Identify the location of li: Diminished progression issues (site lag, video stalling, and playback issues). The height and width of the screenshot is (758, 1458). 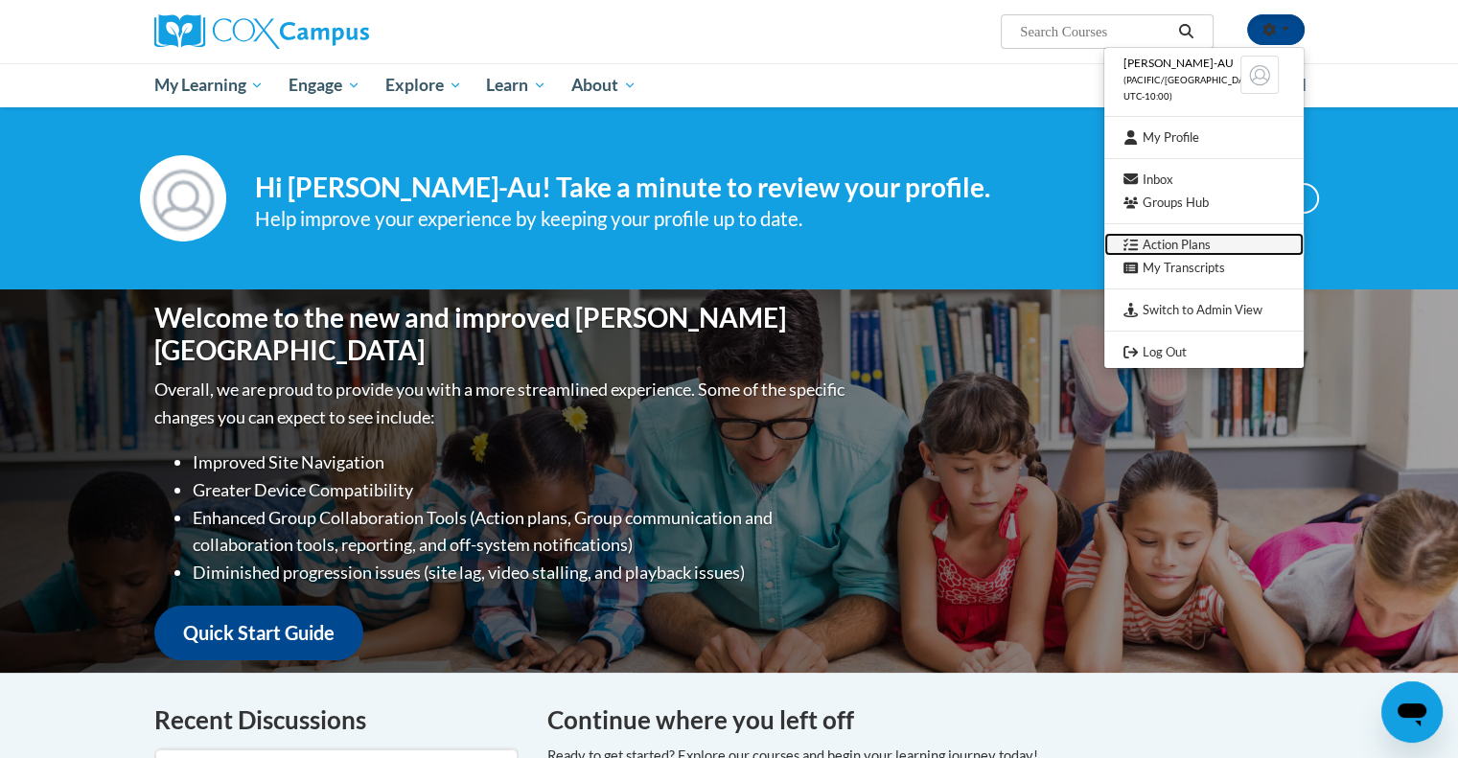
(521, 572).